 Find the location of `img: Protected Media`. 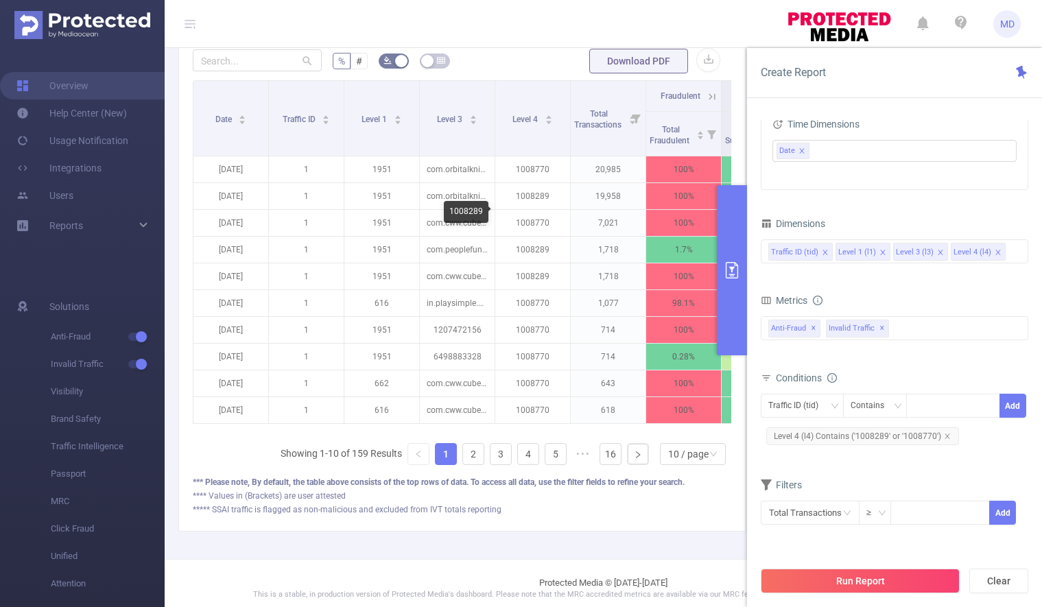

img: Protected Media is located at coordinates (82, 25).